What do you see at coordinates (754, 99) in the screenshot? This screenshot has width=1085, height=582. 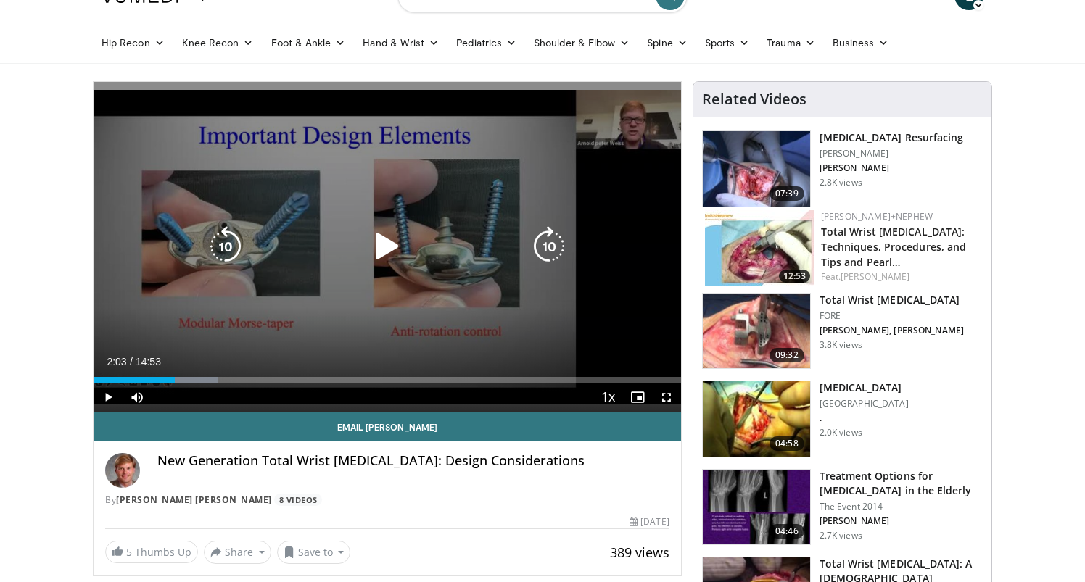 I see `h4: Related Videos` at bounding box center [754, 99].